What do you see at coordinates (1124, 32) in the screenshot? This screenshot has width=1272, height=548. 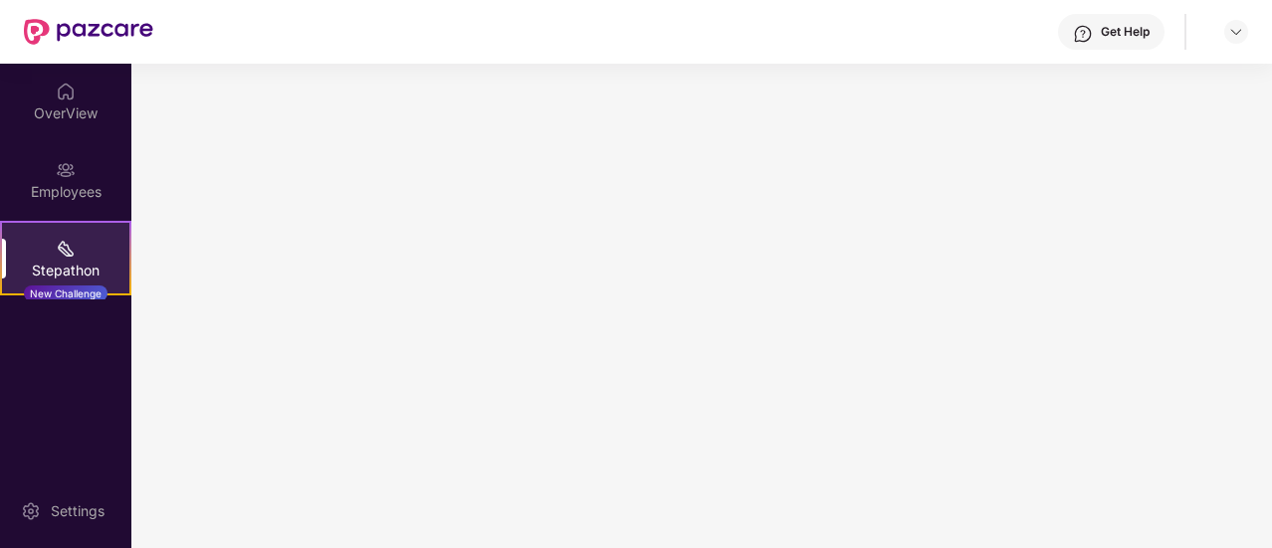 I see `div: Get Help` at bounding box center [1124, 32].